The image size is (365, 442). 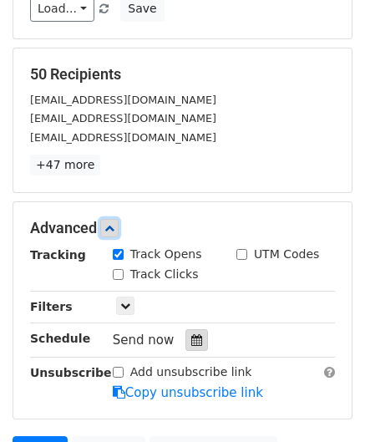 What do you see at coordinates (191, 371) in the screenshot?
I see `label: Add unsubscribe link` at bounding box center [191, 371].